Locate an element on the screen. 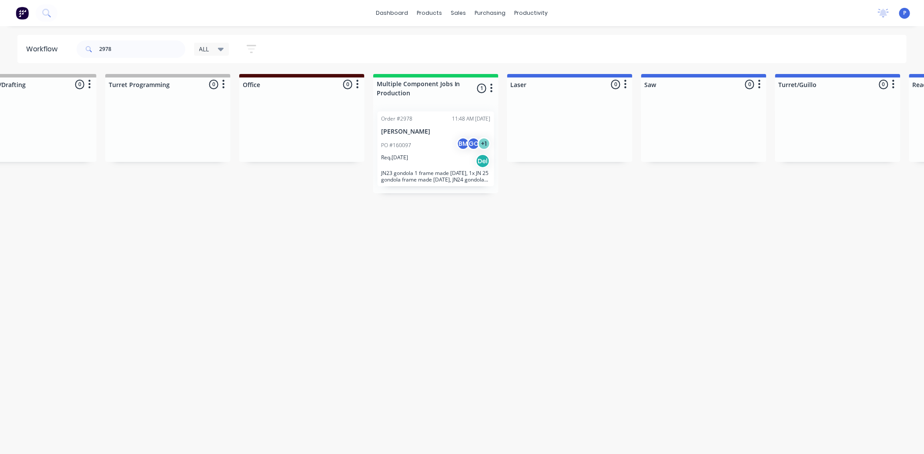  span: ALL is located at coordinates (204, 49).